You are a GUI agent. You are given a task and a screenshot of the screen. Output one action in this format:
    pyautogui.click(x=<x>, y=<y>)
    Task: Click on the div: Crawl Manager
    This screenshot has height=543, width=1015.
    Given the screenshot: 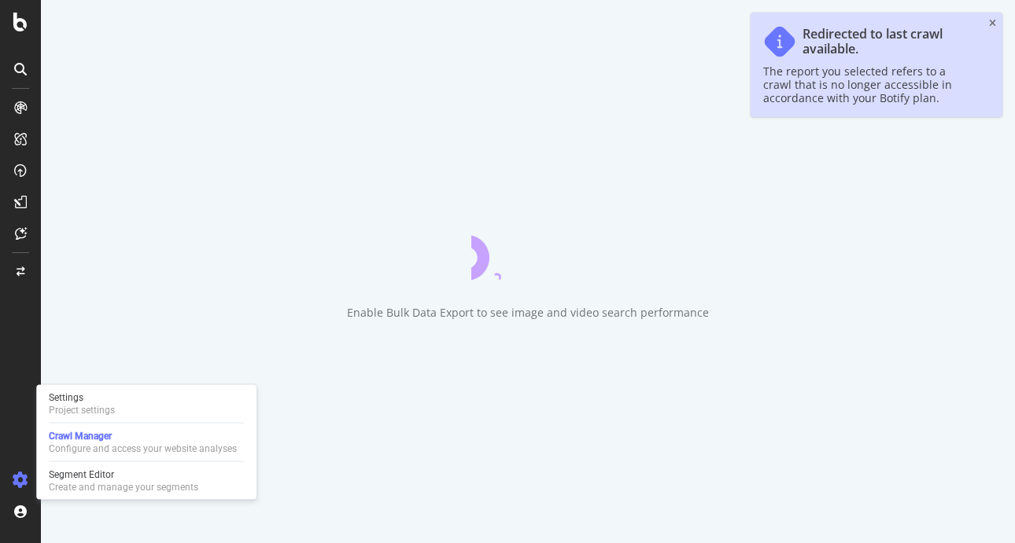 What is the action you would take?
    pyautogui.click(x=142, y=437)
    